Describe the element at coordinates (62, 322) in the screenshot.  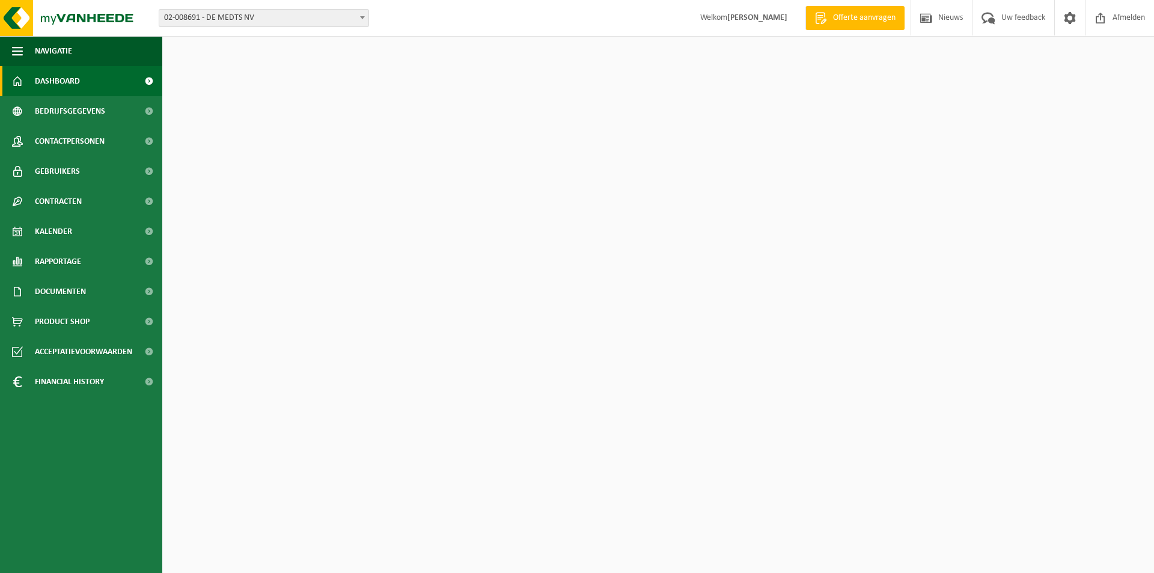
I see `span: Product Shop` at that location.